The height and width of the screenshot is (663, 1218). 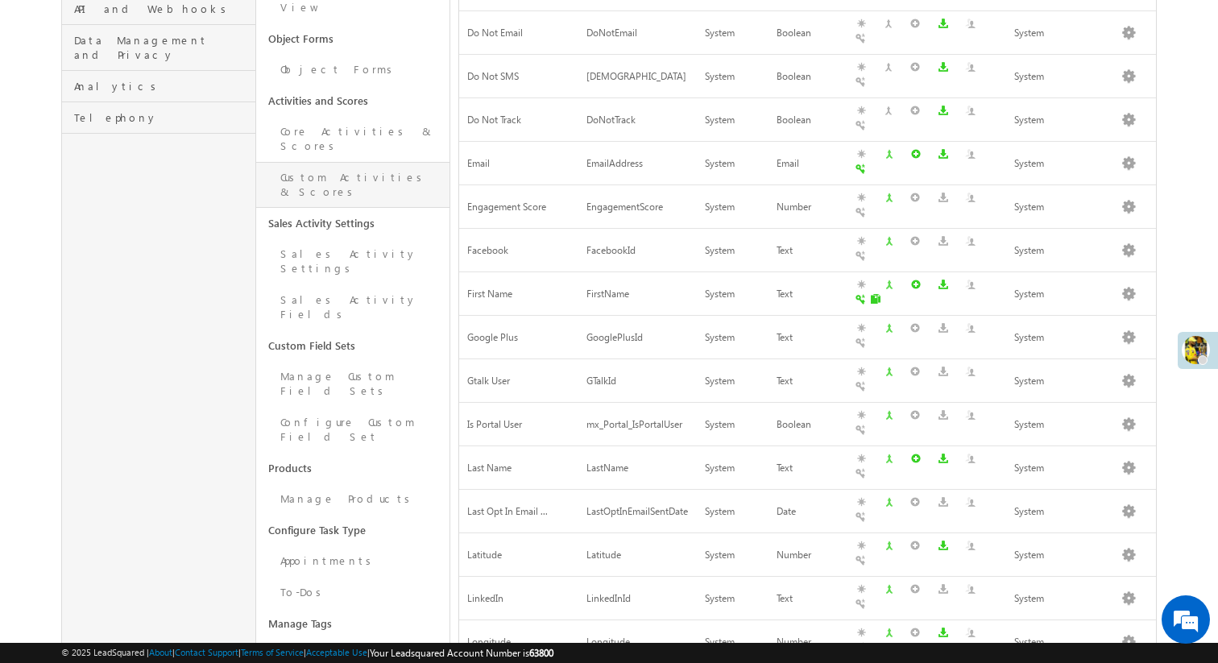 I want to click on div: EmailAddress, so click(x=637, y=163).